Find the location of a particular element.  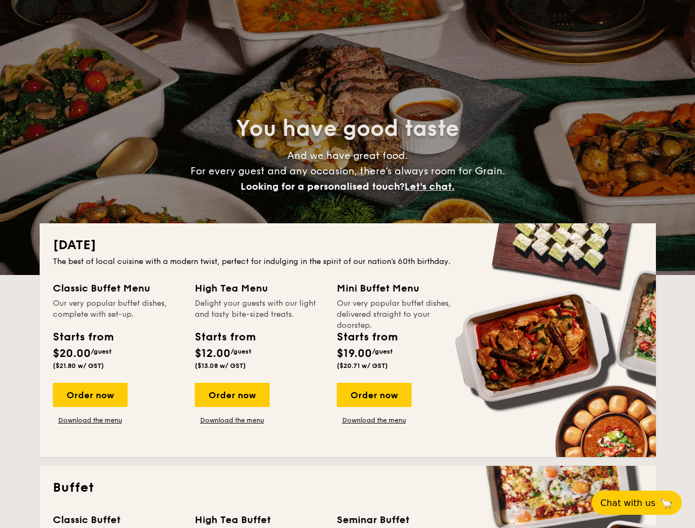

div: Delight your guests with our light and tasty bite-sized treats. is located at coordinates (259, 309).